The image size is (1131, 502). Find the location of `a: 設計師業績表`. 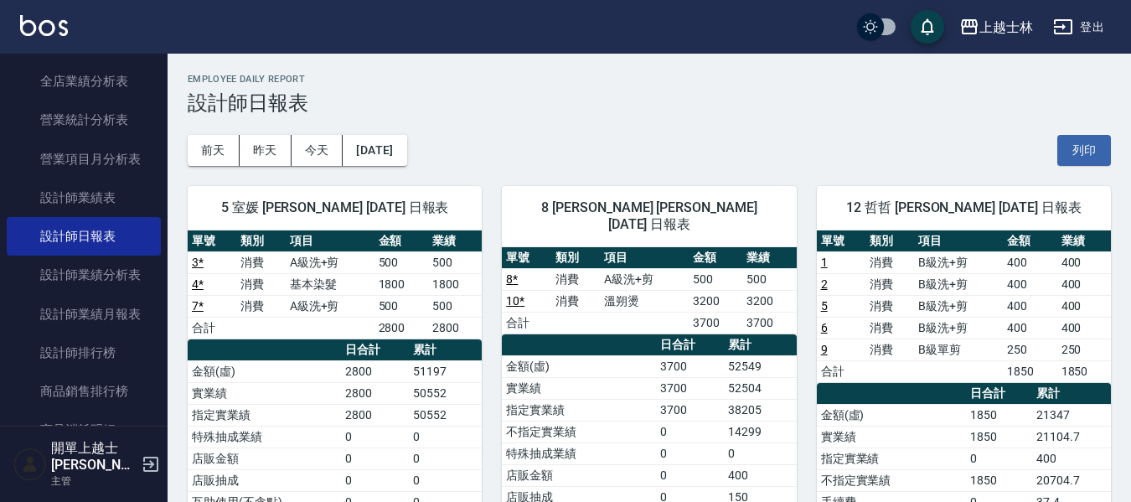

a: 設計師業績表 is located at coordinates (84, 198).